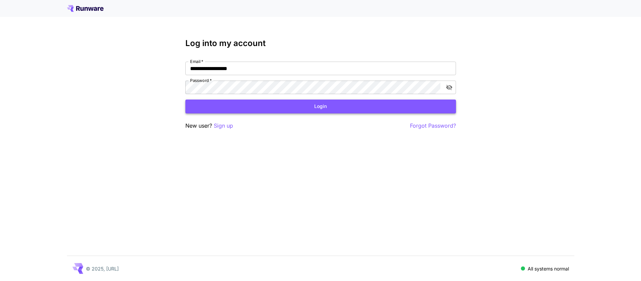 The width and height of the screenshot is (641, 281). Describe the element at coordinates (321, 106) in the screenshot. I see `button: Login` at that location.